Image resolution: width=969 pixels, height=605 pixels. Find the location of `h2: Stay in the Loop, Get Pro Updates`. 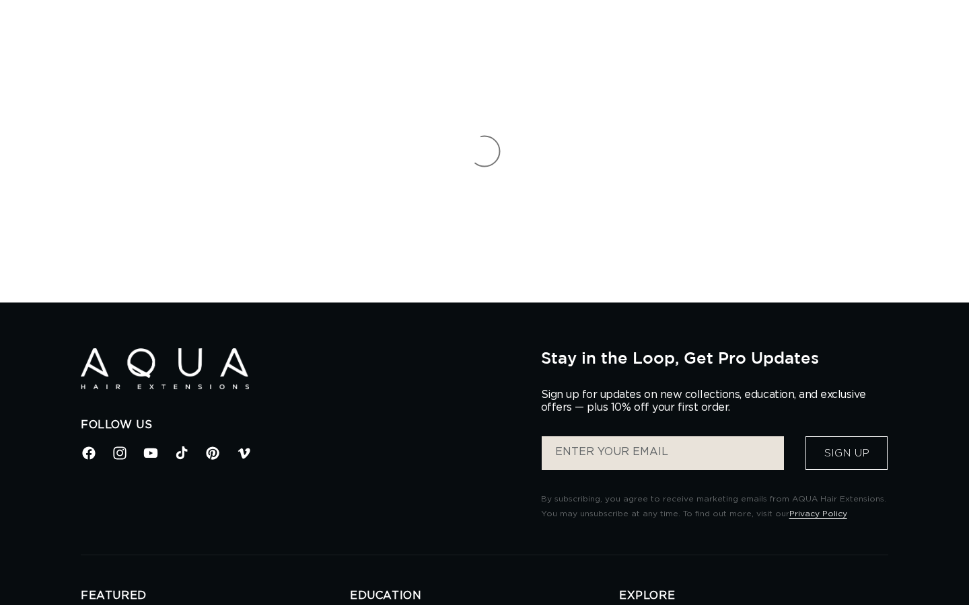

h2: Stay in the Loop, Get Pro Updates is located at coordinates (714, 358).